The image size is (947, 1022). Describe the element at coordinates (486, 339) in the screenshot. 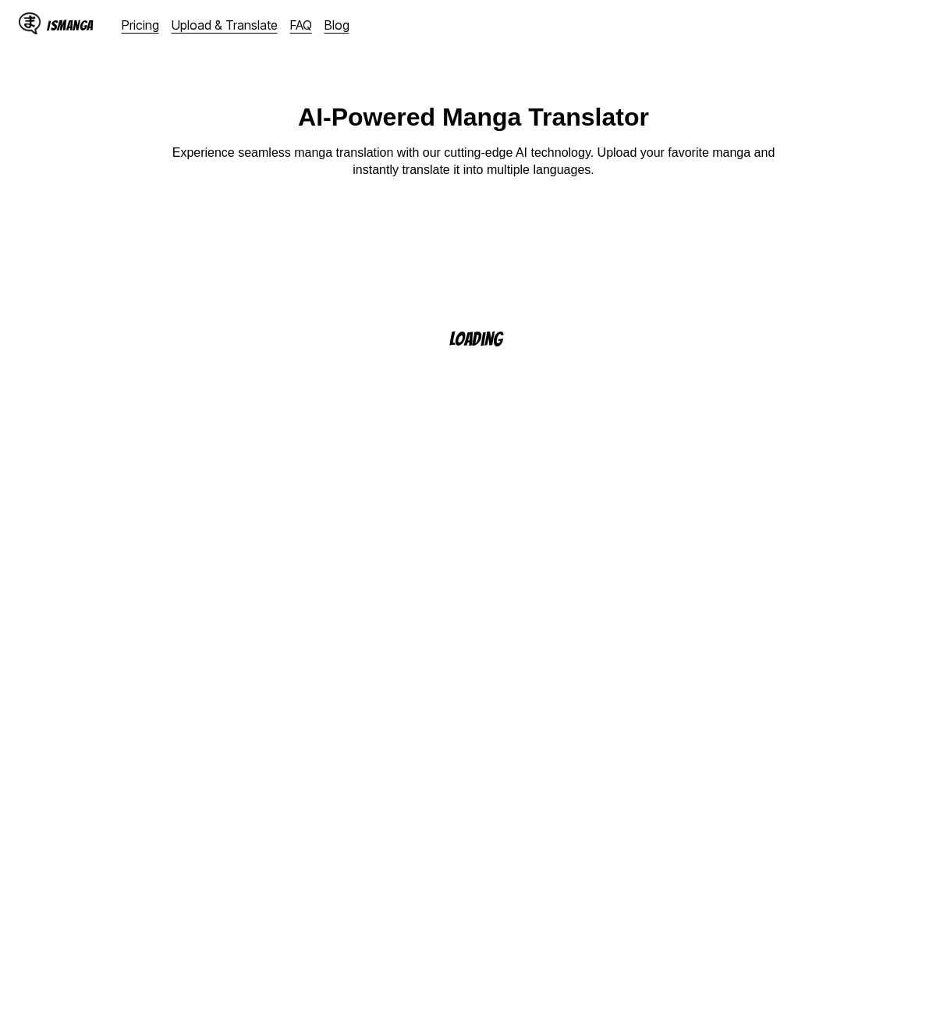

I see `p: Loading` at that location.